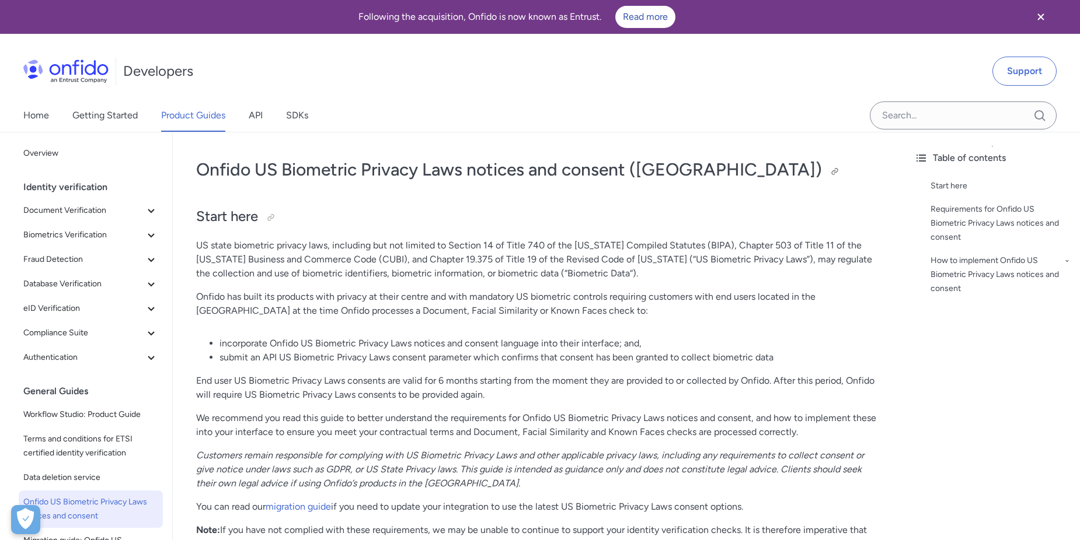  Describe the element at coordinates (297, 116) in the screenshot. I see `a: SDKs` at that location.